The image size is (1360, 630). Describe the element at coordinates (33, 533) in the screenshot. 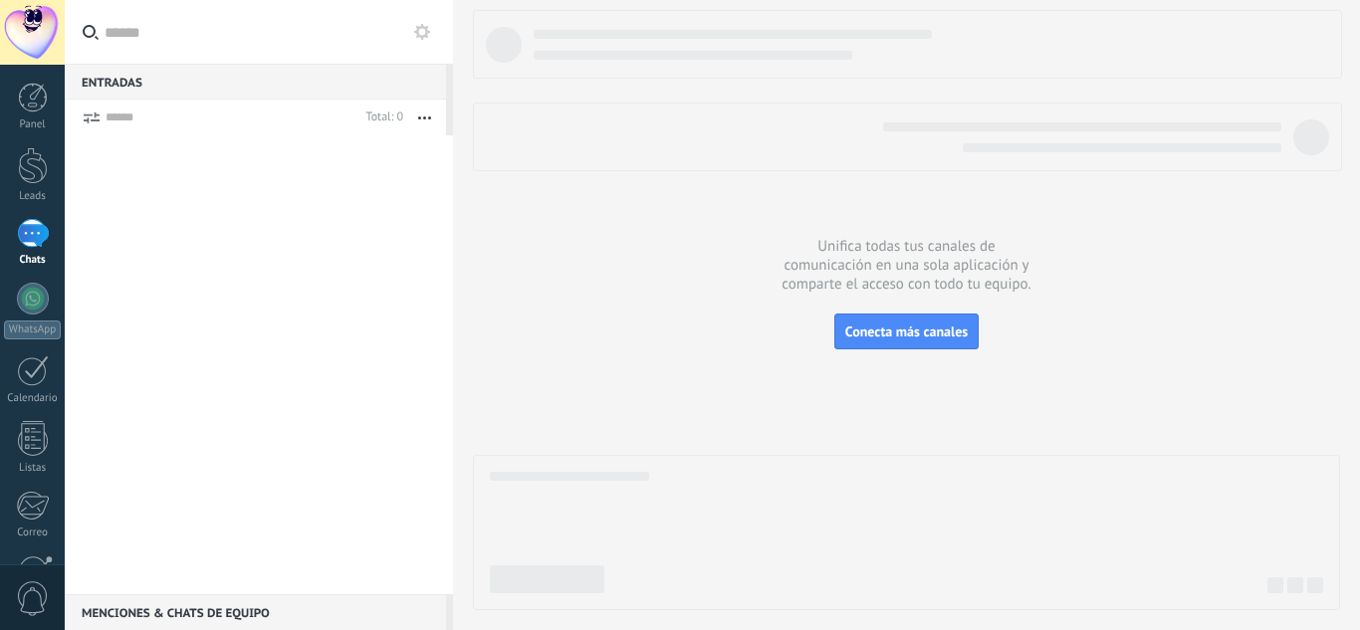

I see `div: Correo` at that location.